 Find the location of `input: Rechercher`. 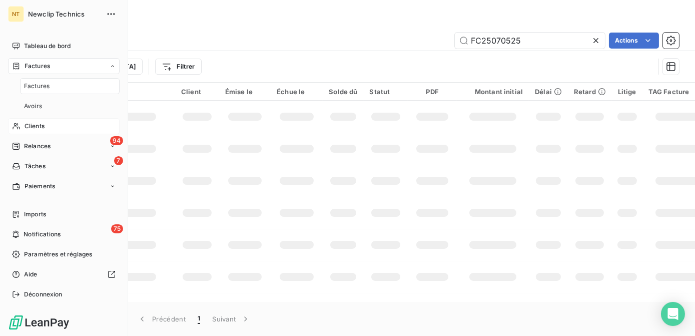

input: Rechercher is located at coordinates (530, 41).